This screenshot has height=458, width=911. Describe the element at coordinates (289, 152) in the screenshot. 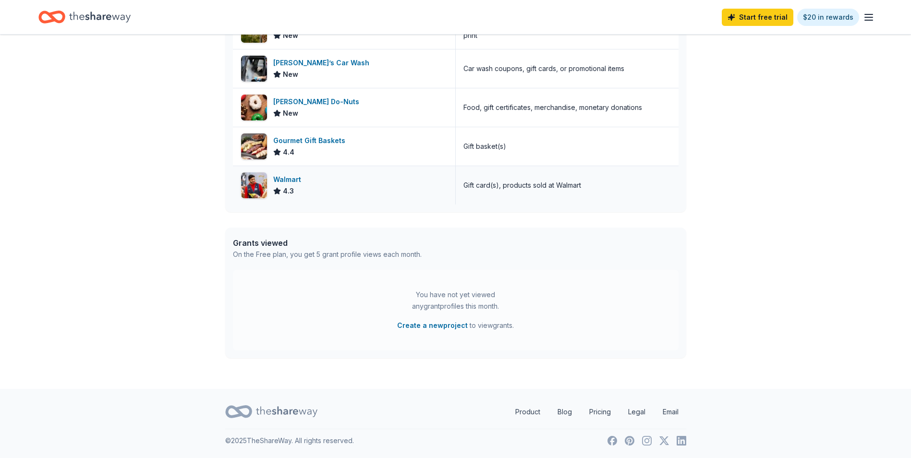

I see `span: 4.4` at that location.